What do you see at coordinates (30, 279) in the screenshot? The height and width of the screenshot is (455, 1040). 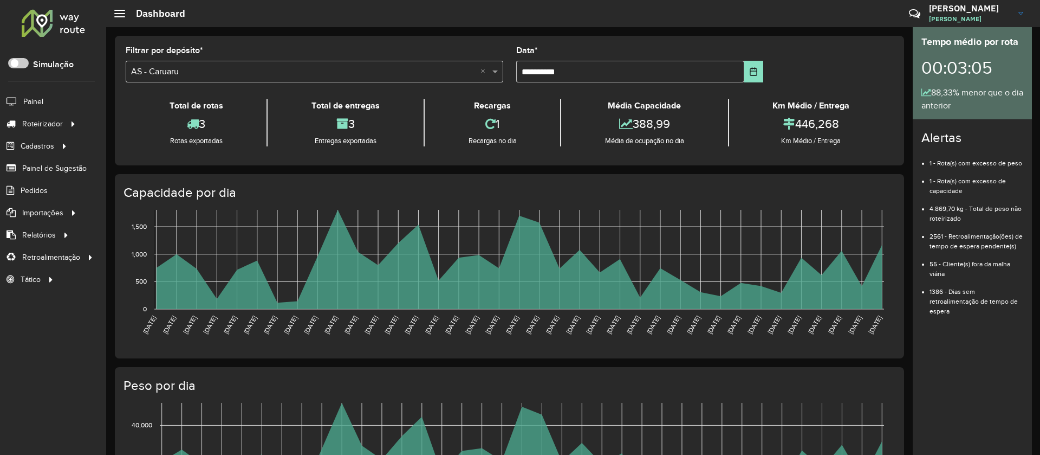 I see `span: Tático` at bounding box center [30, 279].